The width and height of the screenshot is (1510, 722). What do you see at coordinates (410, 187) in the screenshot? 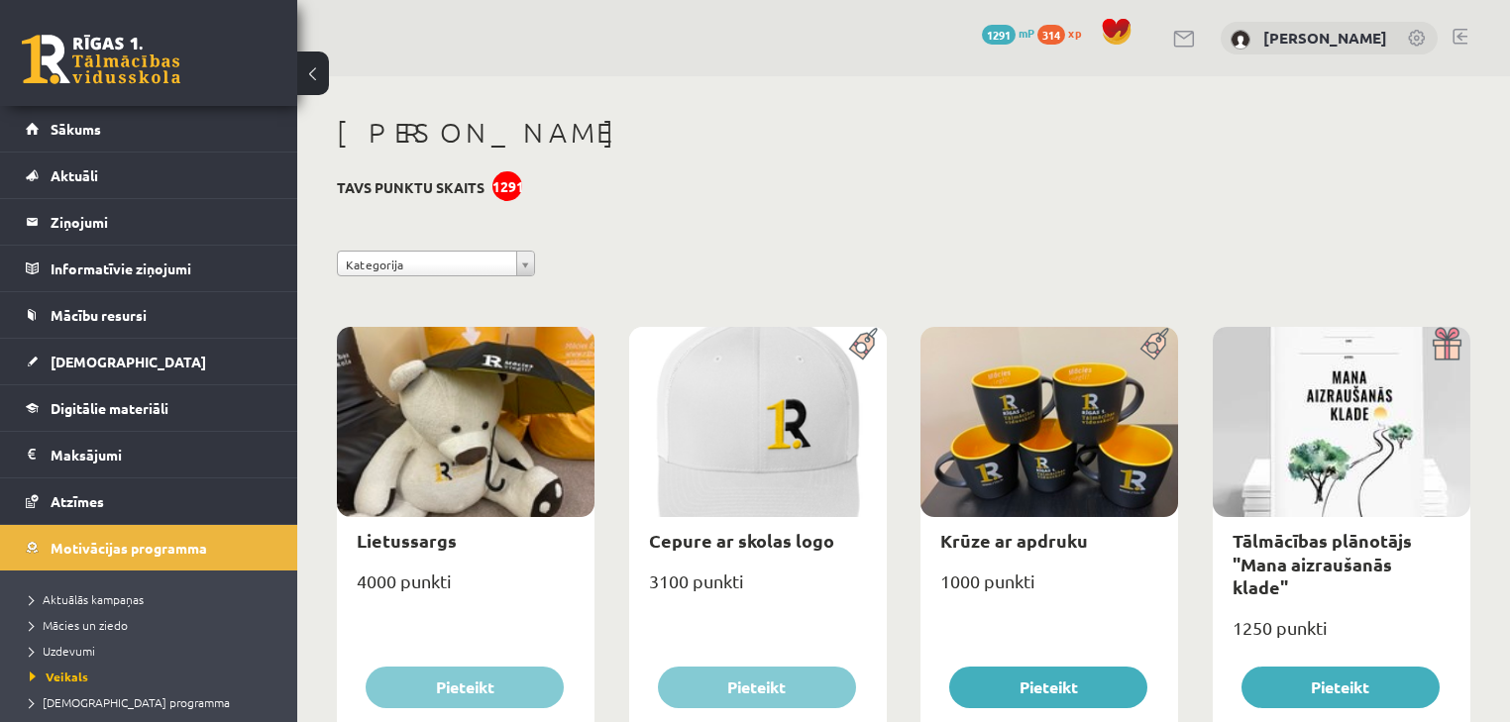
I see `h3: Tavs punktu skaits` at bounding box center [410, 187].